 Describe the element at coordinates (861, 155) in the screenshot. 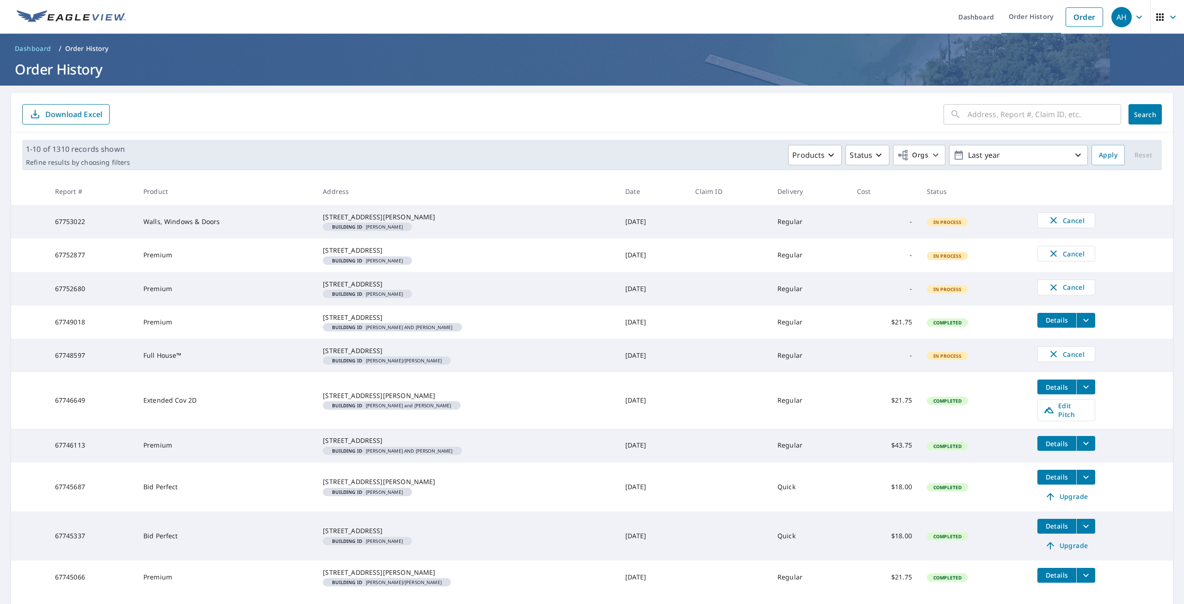

I see `p: Status` at that location.